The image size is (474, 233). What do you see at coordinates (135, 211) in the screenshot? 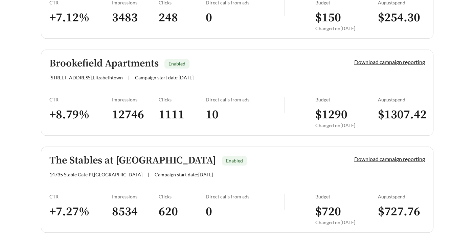
I see `h3: 8534` at bounding box center [135, 211].